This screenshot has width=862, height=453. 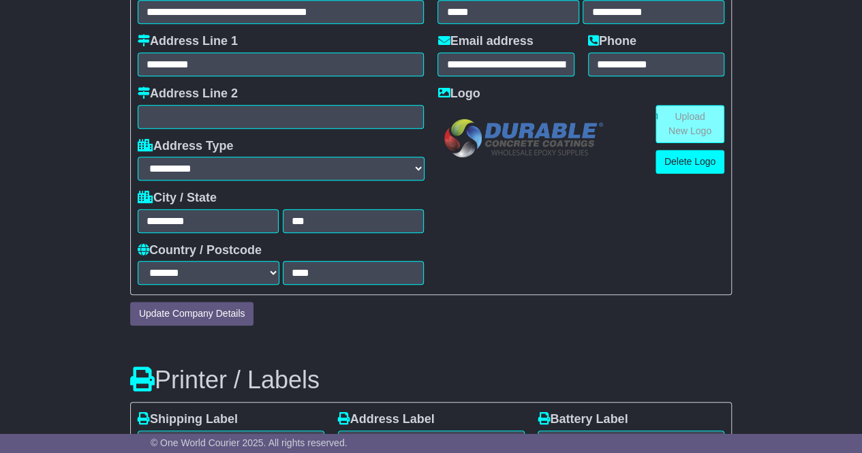 What do you see at coordinates (485, 42) in the screenshot?
I see `label: Email address` at bounding box center [485, 42].